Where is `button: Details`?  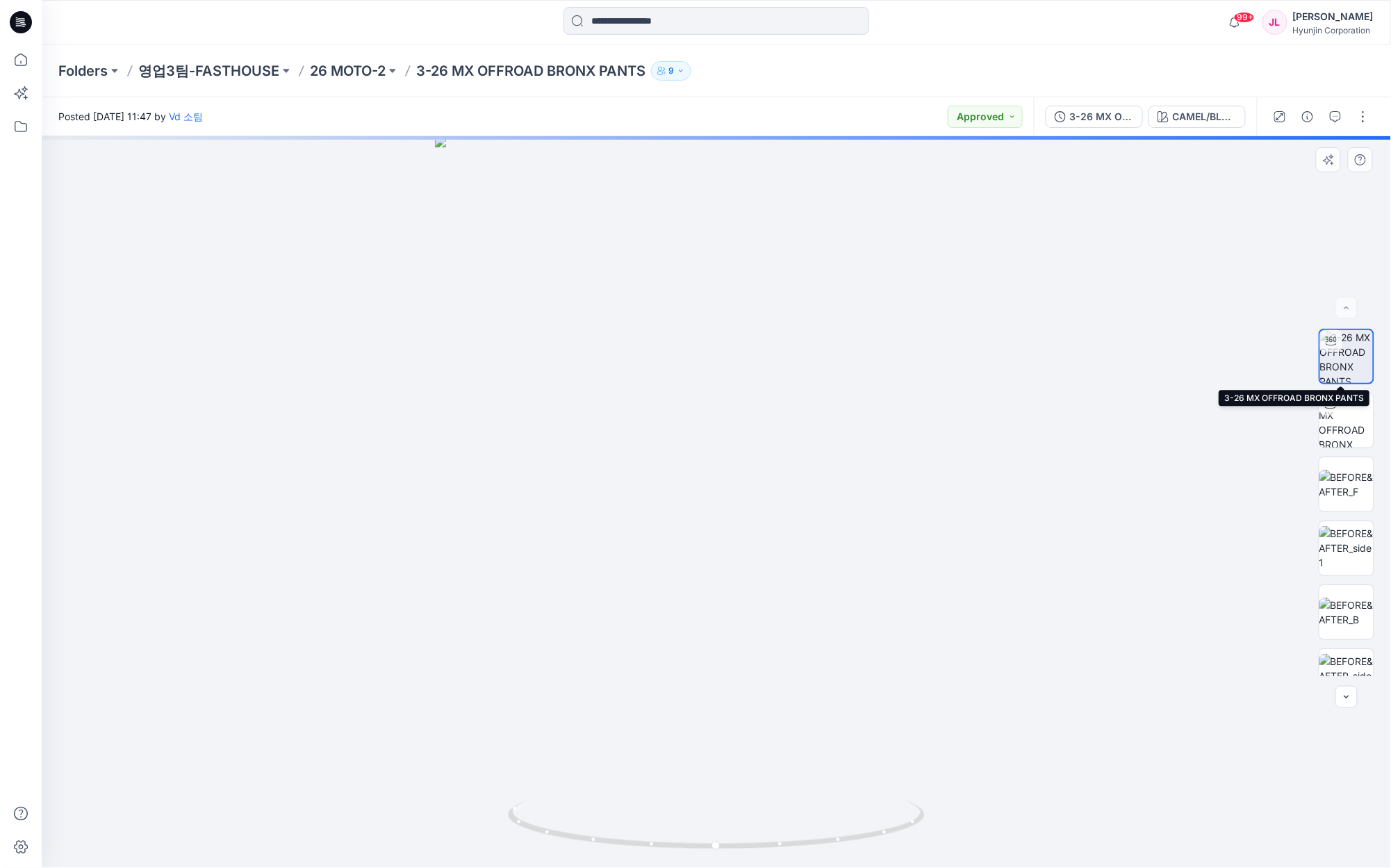
button: Details is located at coordinates (1307, 116).